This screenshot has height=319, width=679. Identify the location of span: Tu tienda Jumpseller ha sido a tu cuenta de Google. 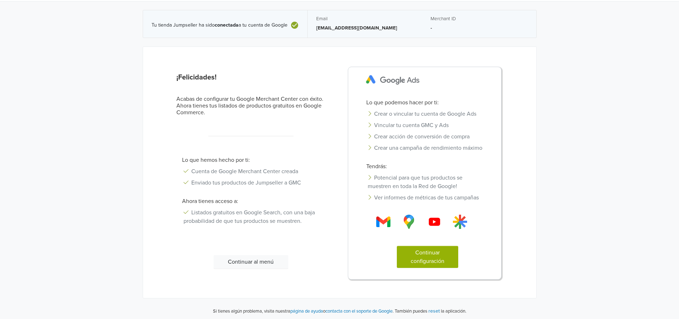
(219, 25).